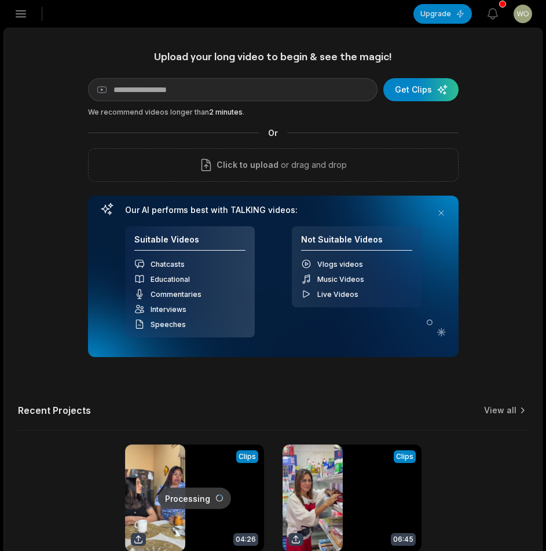 Image resolution: width=546 pixels, height=551 pixels. What do you see at coordinates (167, 264) in the screenshot?
I see `span: Chatcasts` at bounding box center [167, 264].